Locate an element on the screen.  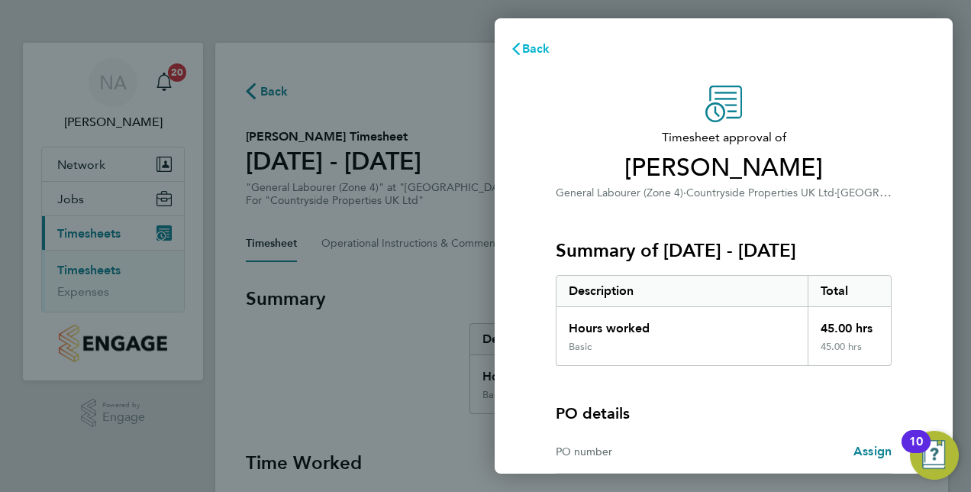
div: PO number is located at coordinates (640, 451).